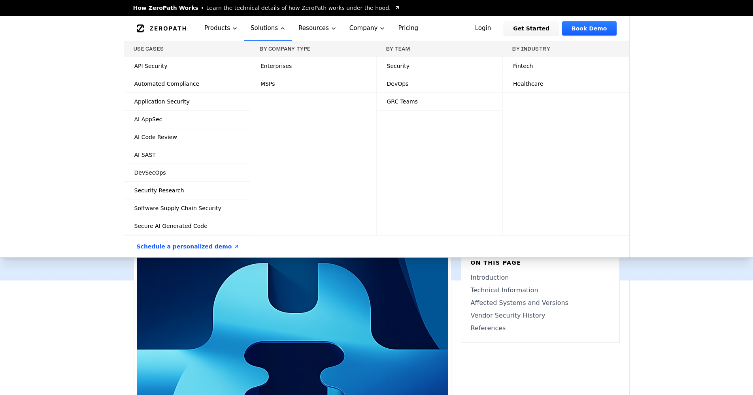 The image size is (753, 395). Describe the element at coordinates (528, 84) in the screenshot. I see `span: Healthcare` at that location.